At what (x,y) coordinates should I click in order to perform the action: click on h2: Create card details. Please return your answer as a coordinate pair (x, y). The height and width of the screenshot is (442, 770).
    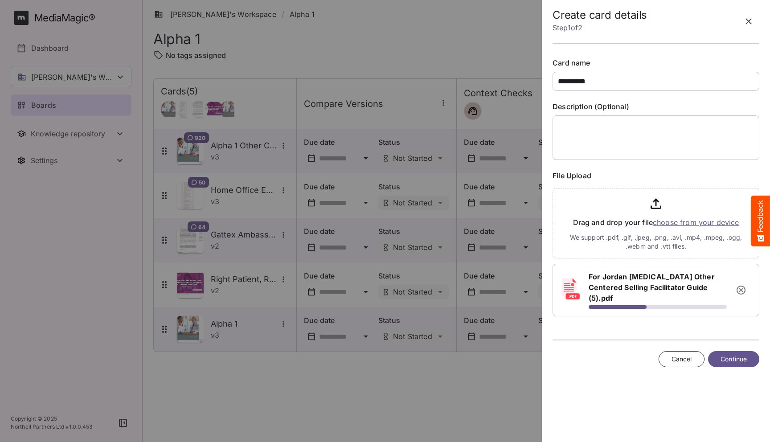
    Looking at the image, I should click on (600, 15).